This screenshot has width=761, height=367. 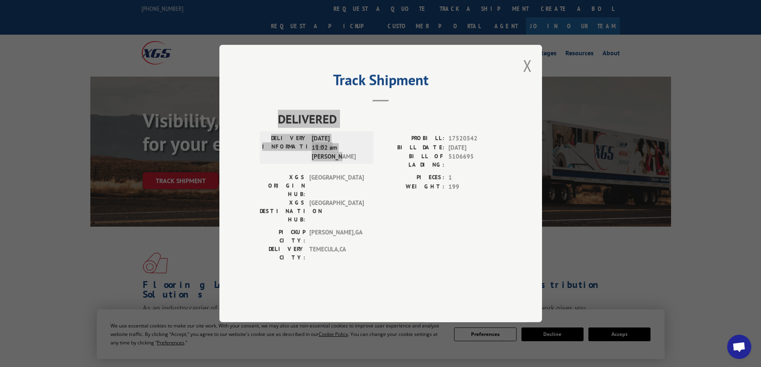 I want to click on span: TEMECULA , CA, so click(x=336, y=253).